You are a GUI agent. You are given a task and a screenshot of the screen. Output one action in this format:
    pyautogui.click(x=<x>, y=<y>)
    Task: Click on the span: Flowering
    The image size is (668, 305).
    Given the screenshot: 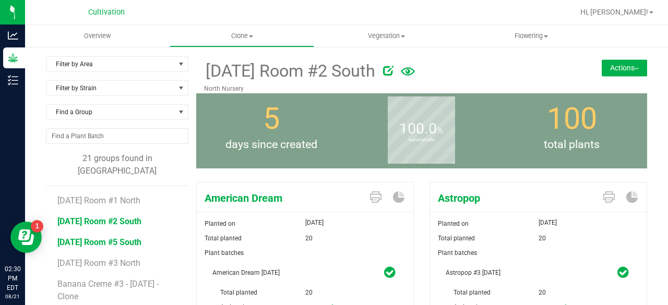 What is the action you would take?
    pyautogui.click(x=531, y=36)
    